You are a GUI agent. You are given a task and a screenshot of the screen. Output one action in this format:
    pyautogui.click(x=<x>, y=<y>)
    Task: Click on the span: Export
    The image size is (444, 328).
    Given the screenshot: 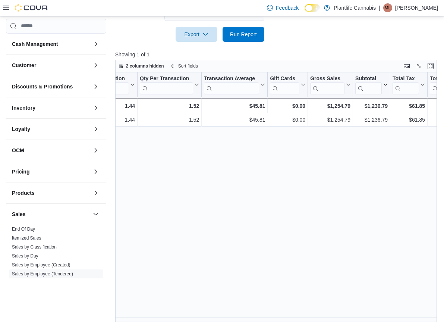 What is the action you would take?
    pyautogui.click(x=196, y=34)
    